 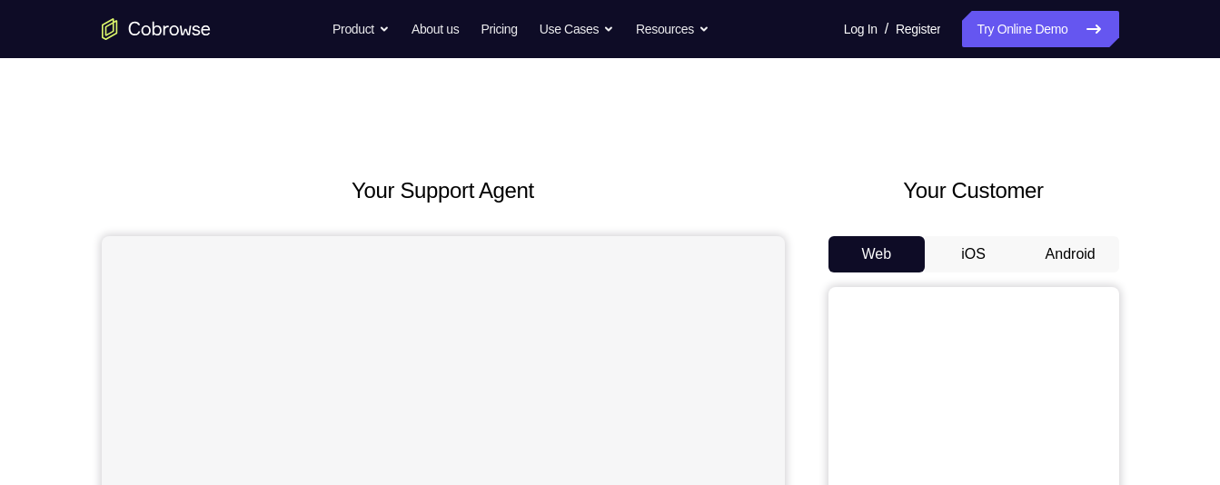 I want to click on button: iOS, so click(x=973, y=254).